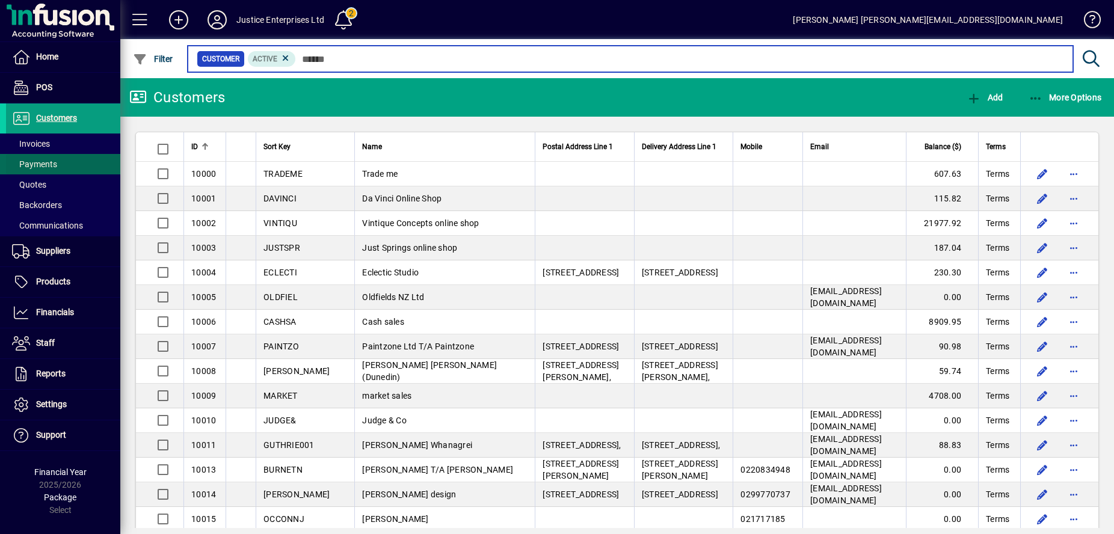 Image resolution: width=1114 pixels, height=534 pixels. Describe the element at coordinates (203, 248) in the screenshot. I see `span: 10003` at that location.